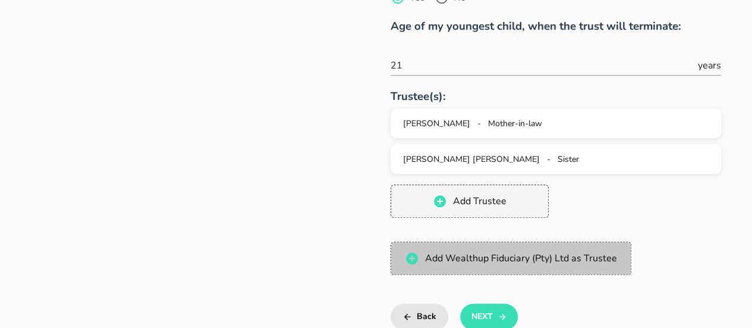 This screenshot has width=752, height=328. What do you see at coordinates (520, 258) in the screenshot?
I see `span: Add Wealthup Fiduciary (Pty) Ltd as Trustee` at bounding box center [520, 258].